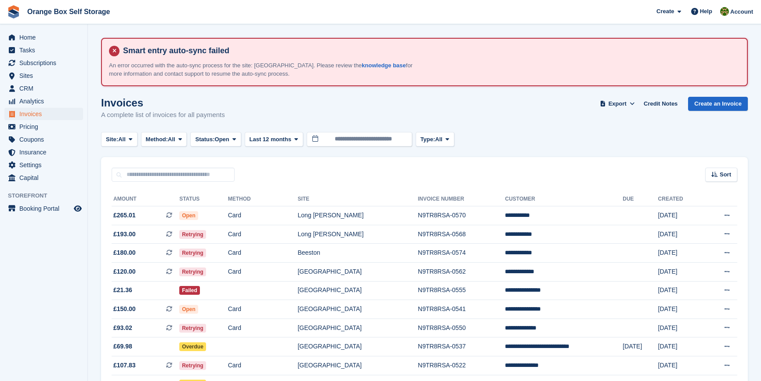  I want to click on th: Method, so click(263, 199).